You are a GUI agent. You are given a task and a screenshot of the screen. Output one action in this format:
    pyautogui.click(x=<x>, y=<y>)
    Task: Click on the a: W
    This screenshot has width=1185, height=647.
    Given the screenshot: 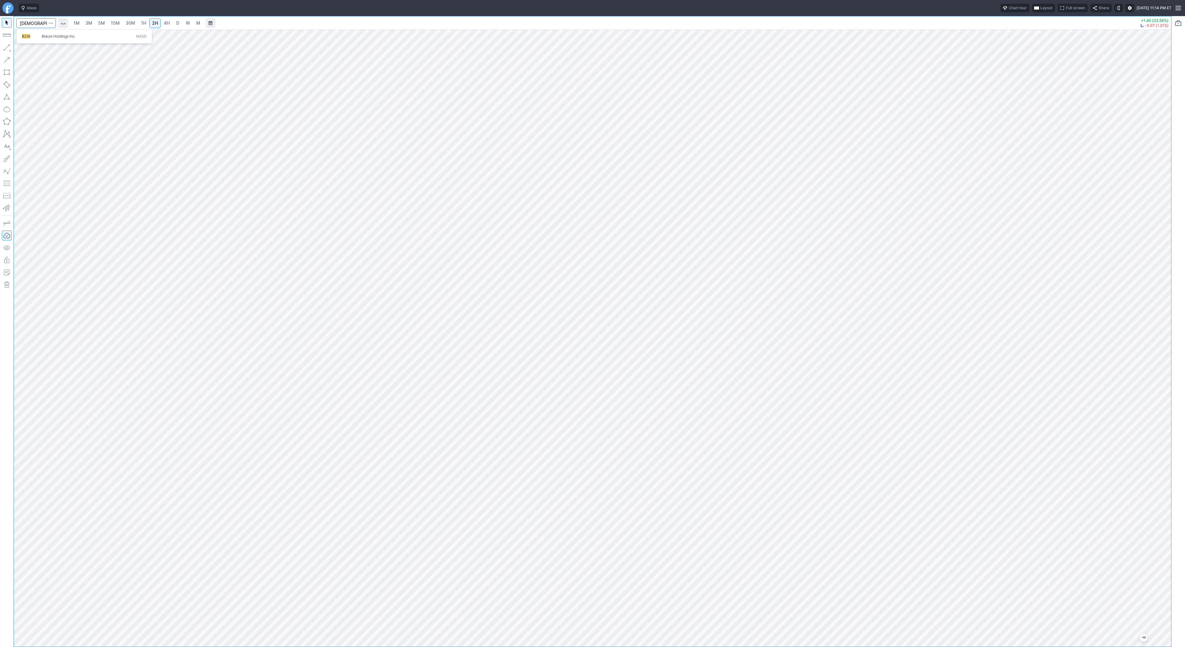 What is the action you would take?
    pyautogui.click(x=188, y=23)
    